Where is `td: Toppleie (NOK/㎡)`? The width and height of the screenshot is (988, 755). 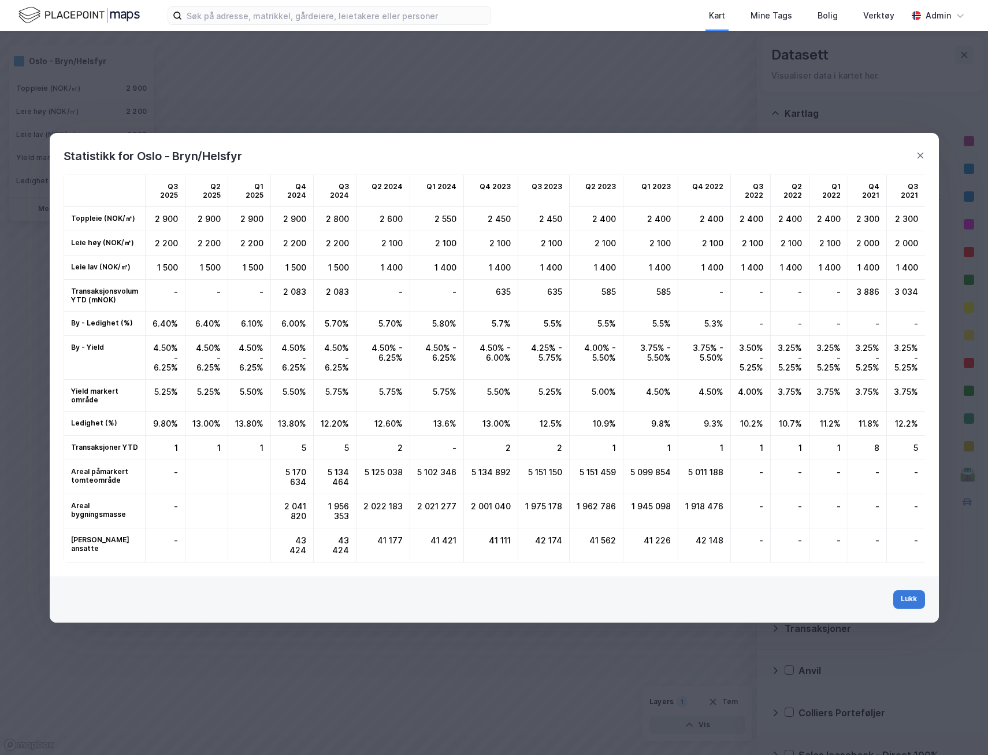
td: Toppleie (NOK/㎡) is located at coordinates (105, 219).